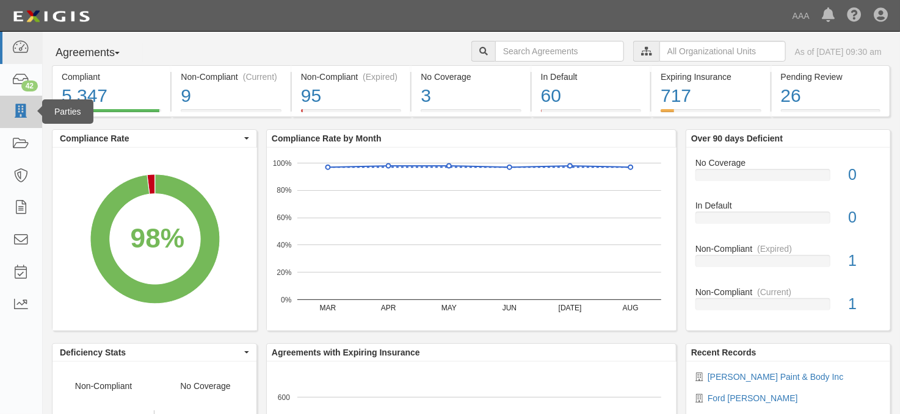 This screenshot has height=414, width=900. I want to click on div: 717, so click(711, 96).